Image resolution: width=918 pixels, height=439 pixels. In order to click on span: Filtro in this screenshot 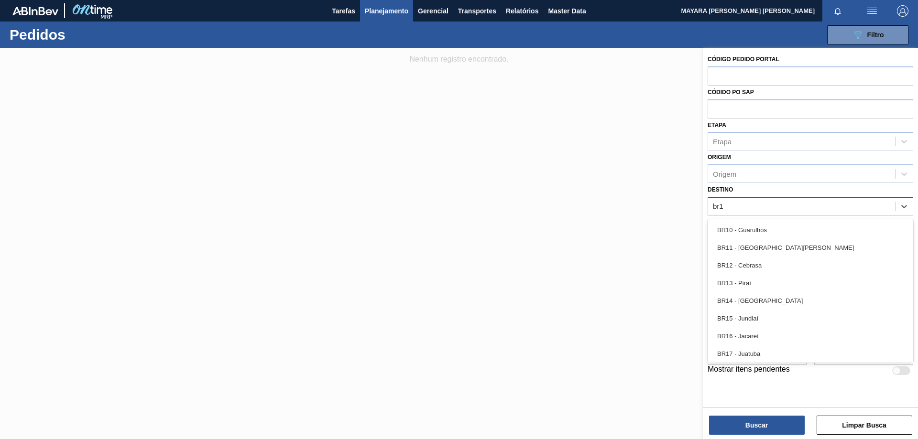, I will do `click(875, 35)`.